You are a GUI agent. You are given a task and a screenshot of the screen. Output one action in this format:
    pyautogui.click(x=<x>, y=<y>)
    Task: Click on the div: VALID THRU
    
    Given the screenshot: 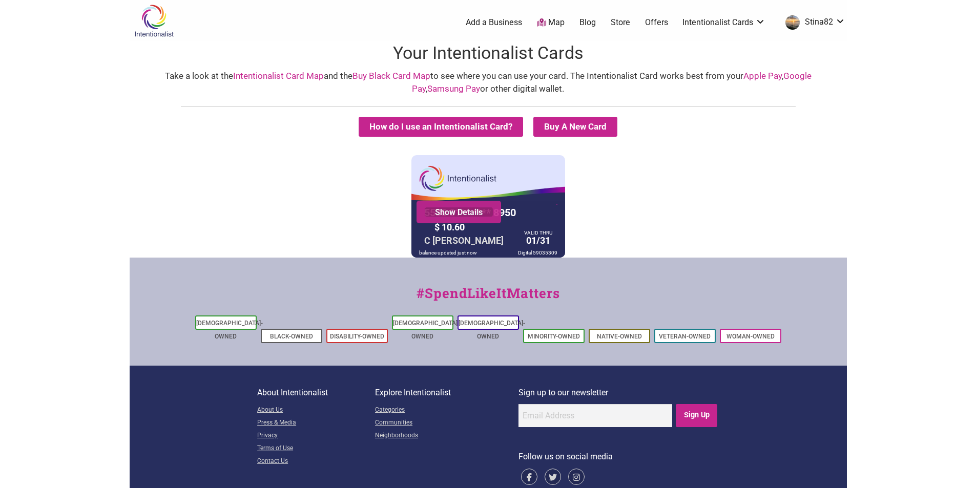 What is the action you would take?
    pyautogui.click(x=538, y=233)
    